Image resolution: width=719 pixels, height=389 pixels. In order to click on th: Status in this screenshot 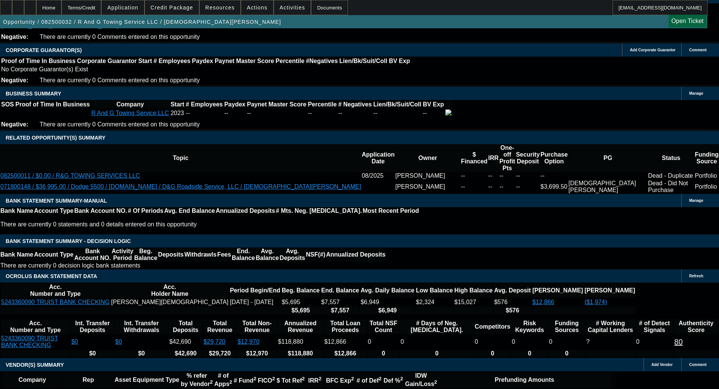, I will do `click(671, 158)`.